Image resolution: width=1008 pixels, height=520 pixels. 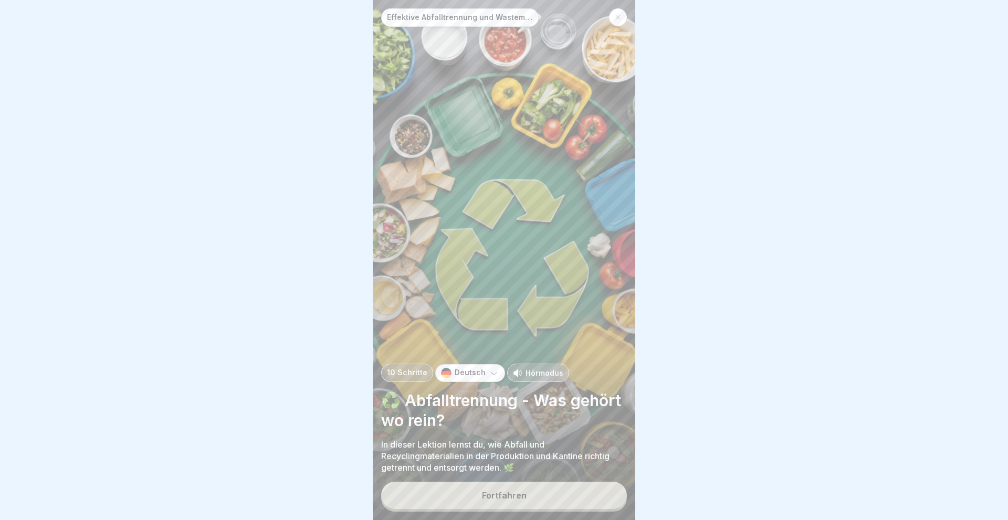 What do you see at coordinates (446, 373) in the screenshot?
I see `img: de.svg` at bounding box center [446, 373].